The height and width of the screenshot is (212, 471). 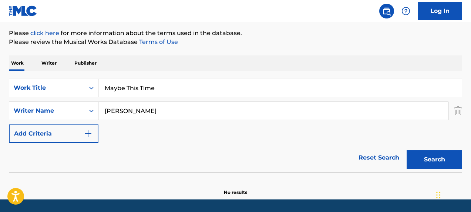 What do you see at coordinates (17, 63) in the screenshot?
I see `p: Work` at bounding box center [17, 63].